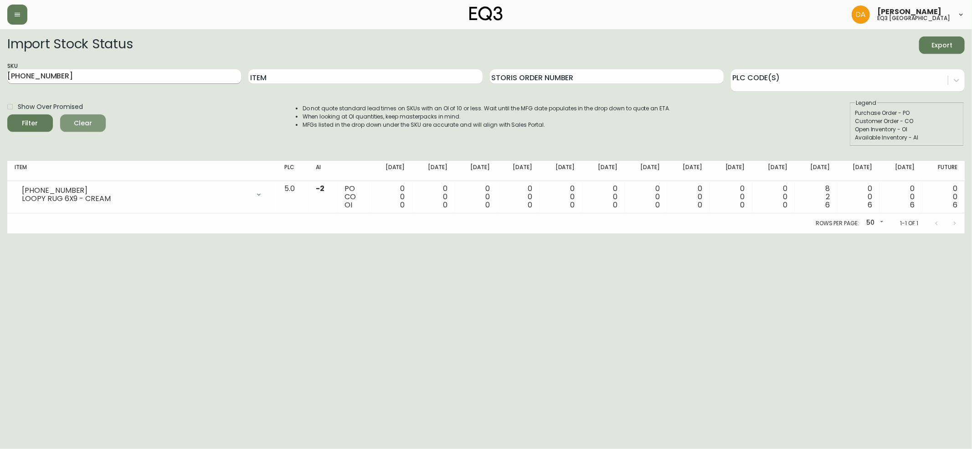  I want to click on span: -2, so click(320, 188).